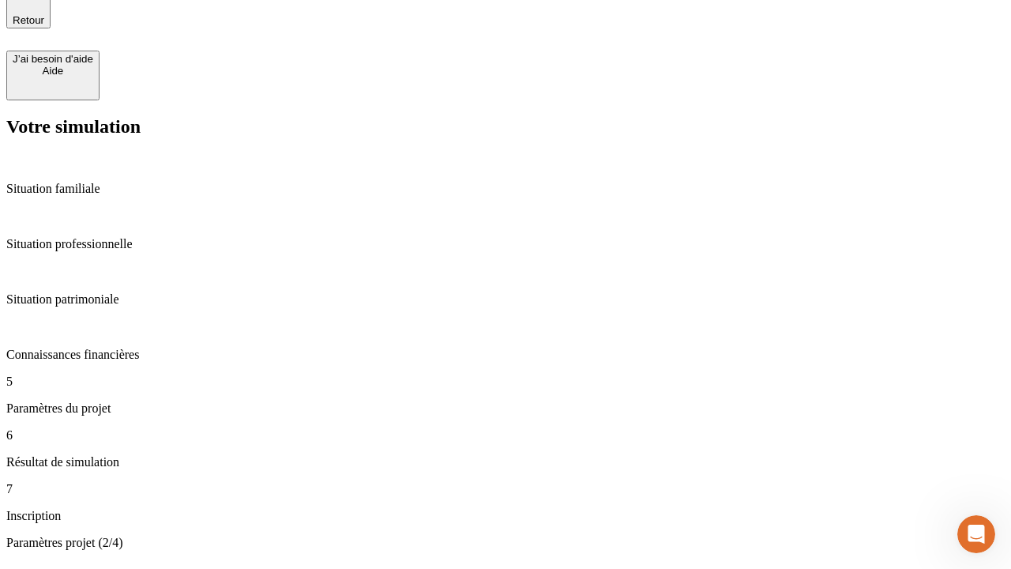  I want to click on p: Inscription, so click(506, 516).